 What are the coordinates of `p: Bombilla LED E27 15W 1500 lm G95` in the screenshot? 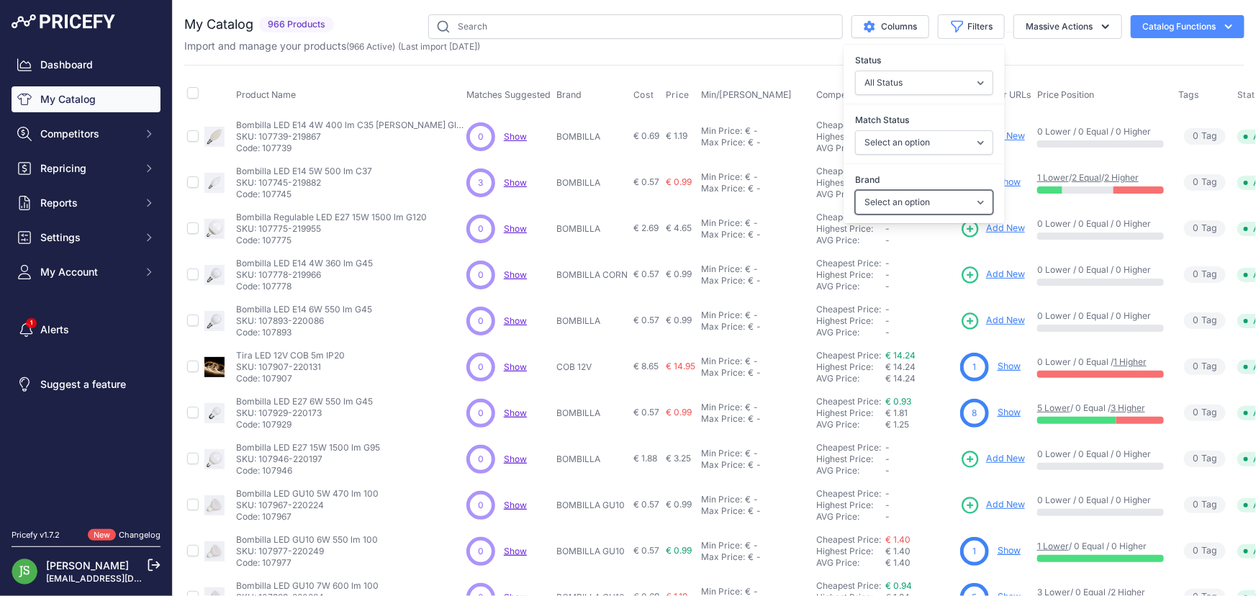 It's located at (308, 448).